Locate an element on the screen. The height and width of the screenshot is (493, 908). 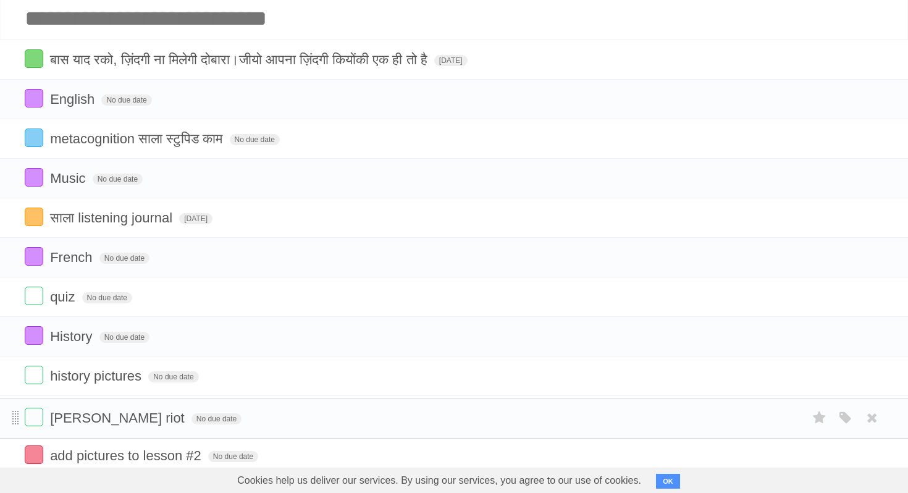
span: Cookies help us deliver our services. By using our services, you agree to our use of cookies. is located at coordinates (439, 481).